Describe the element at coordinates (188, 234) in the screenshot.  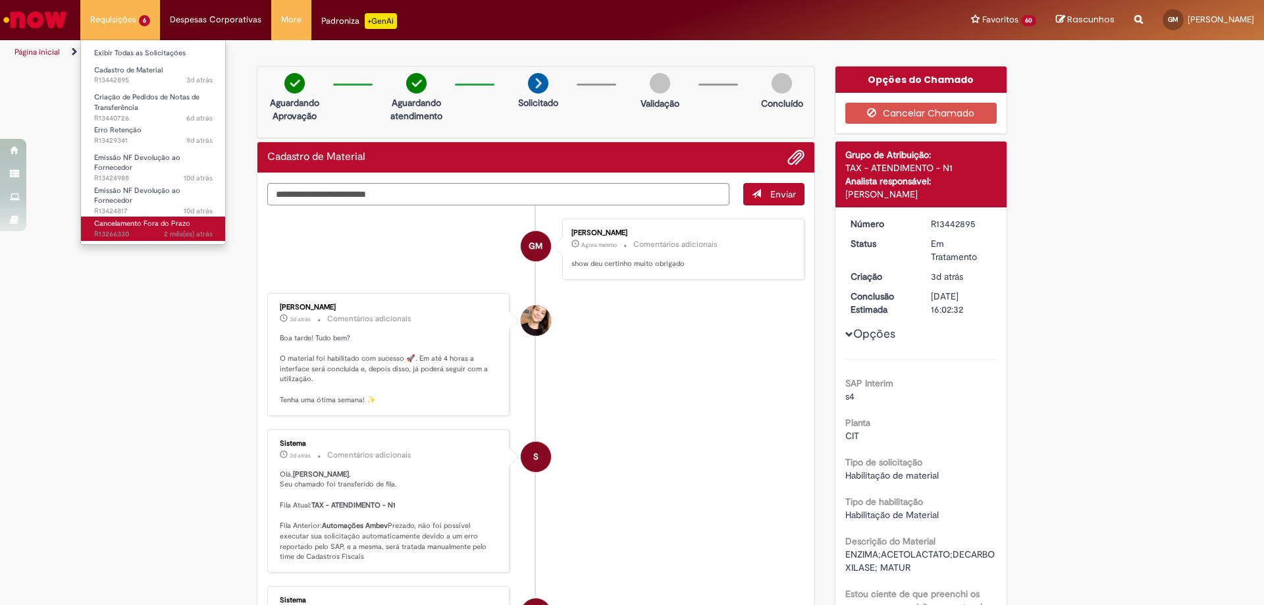
I see `span: 2 mês(es) atrás` at that location.